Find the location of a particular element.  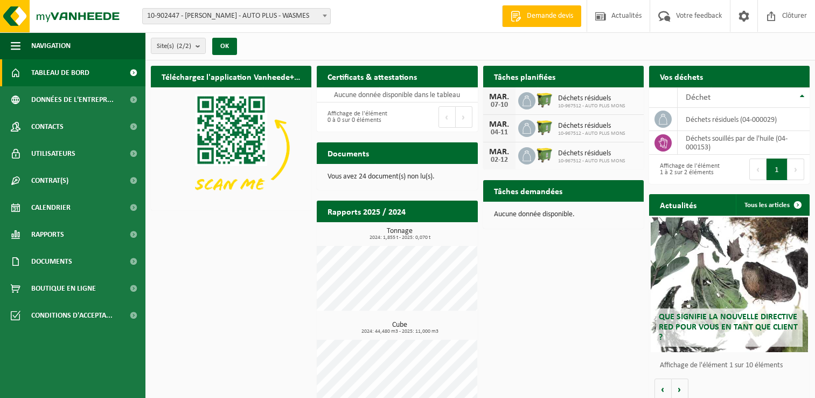

td: Aucune donnée disponible dans le tableau is located at coordinates (397, 95).